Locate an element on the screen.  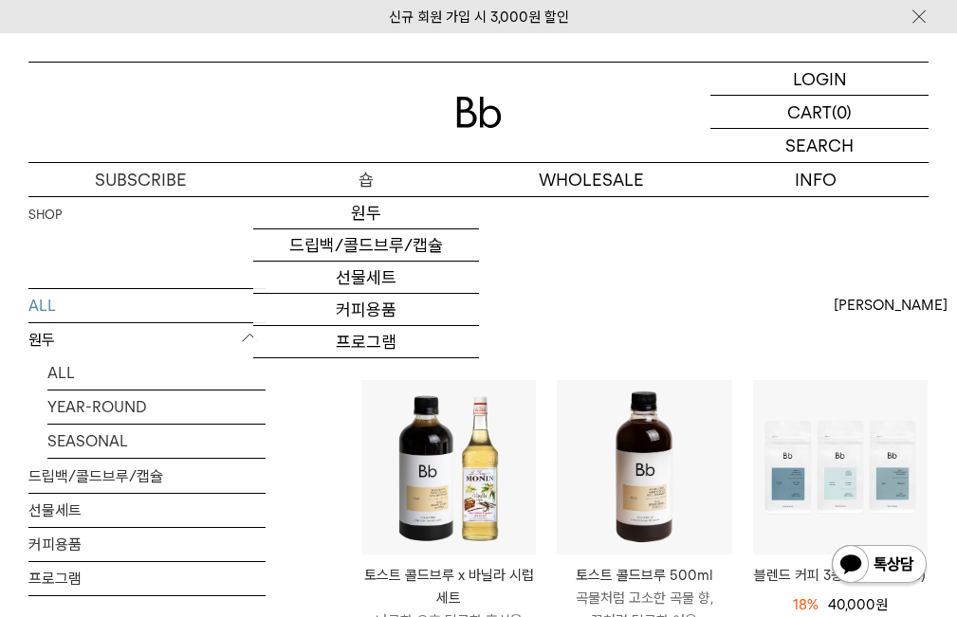
div: 18% is located at coordinates (805, 605).